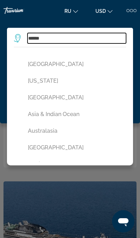 Image resolution: width=140 pixels, height=238 pixels. I want to click on button: Change currency, so click(104, 11).